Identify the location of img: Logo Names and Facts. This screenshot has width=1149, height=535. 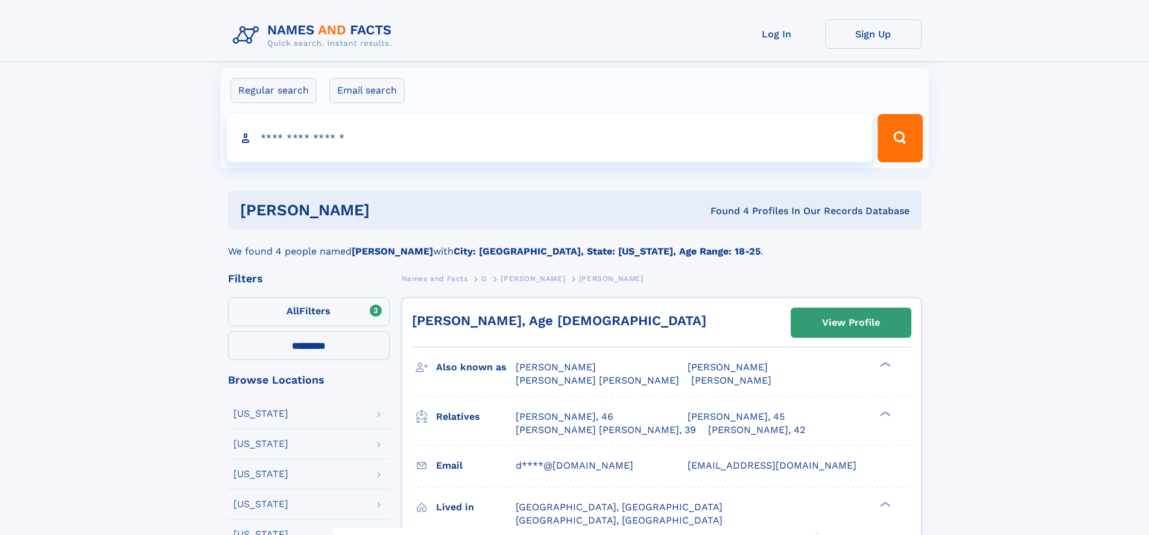
(315, 36).